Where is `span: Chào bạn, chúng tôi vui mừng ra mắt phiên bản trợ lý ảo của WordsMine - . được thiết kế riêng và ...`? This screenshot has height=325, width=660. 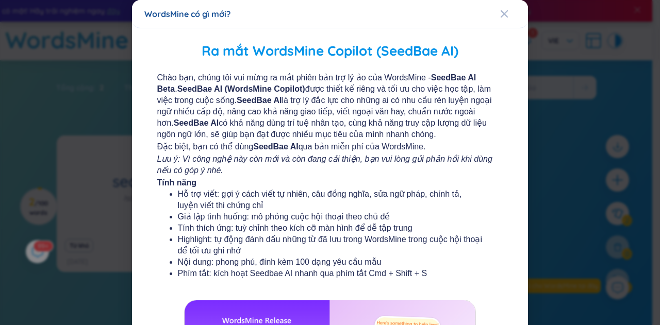 span: Chào bạn, chúng tôi vui mừng ra mắt phiên bản trợ lý ảo của WordsMine - . được thiết kế riêng và ... is located at coordinates (330, 106).